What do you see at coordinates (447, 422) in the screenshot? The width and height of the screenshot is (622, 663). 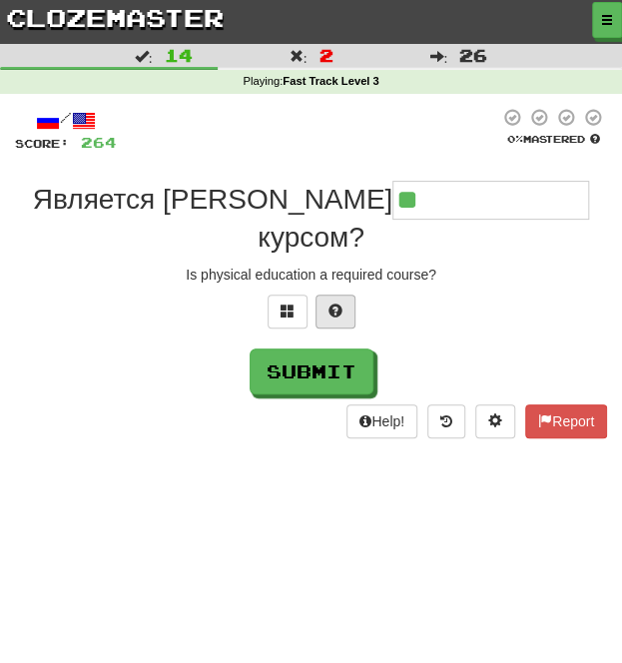 I see `button: Round history (alt+y)` at bounding box center [447, 422].